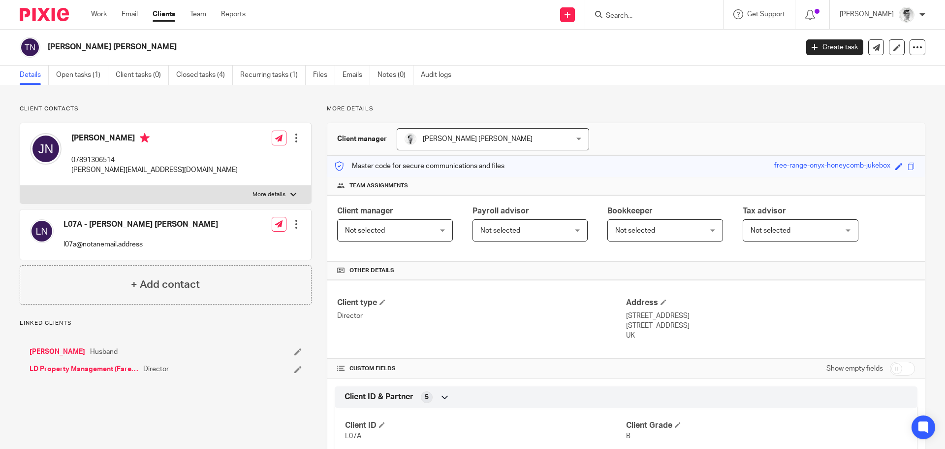 The height and width of the screenshot is (449, 945). What do you see at coordinates (44, 14) in the screenshot?
I see `img: Pixie` at bounding box center [44, 14].